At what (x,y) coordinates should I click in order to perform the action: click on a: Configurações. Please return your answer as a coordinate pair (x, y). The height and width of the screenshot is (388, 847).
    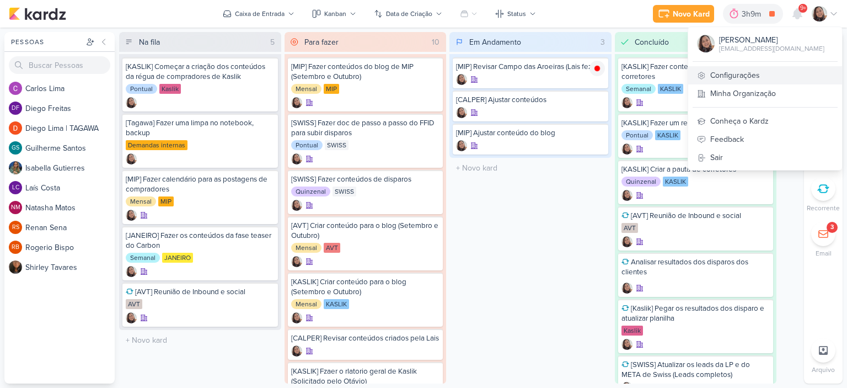
    Looking at the image, I should click on (765, 75).